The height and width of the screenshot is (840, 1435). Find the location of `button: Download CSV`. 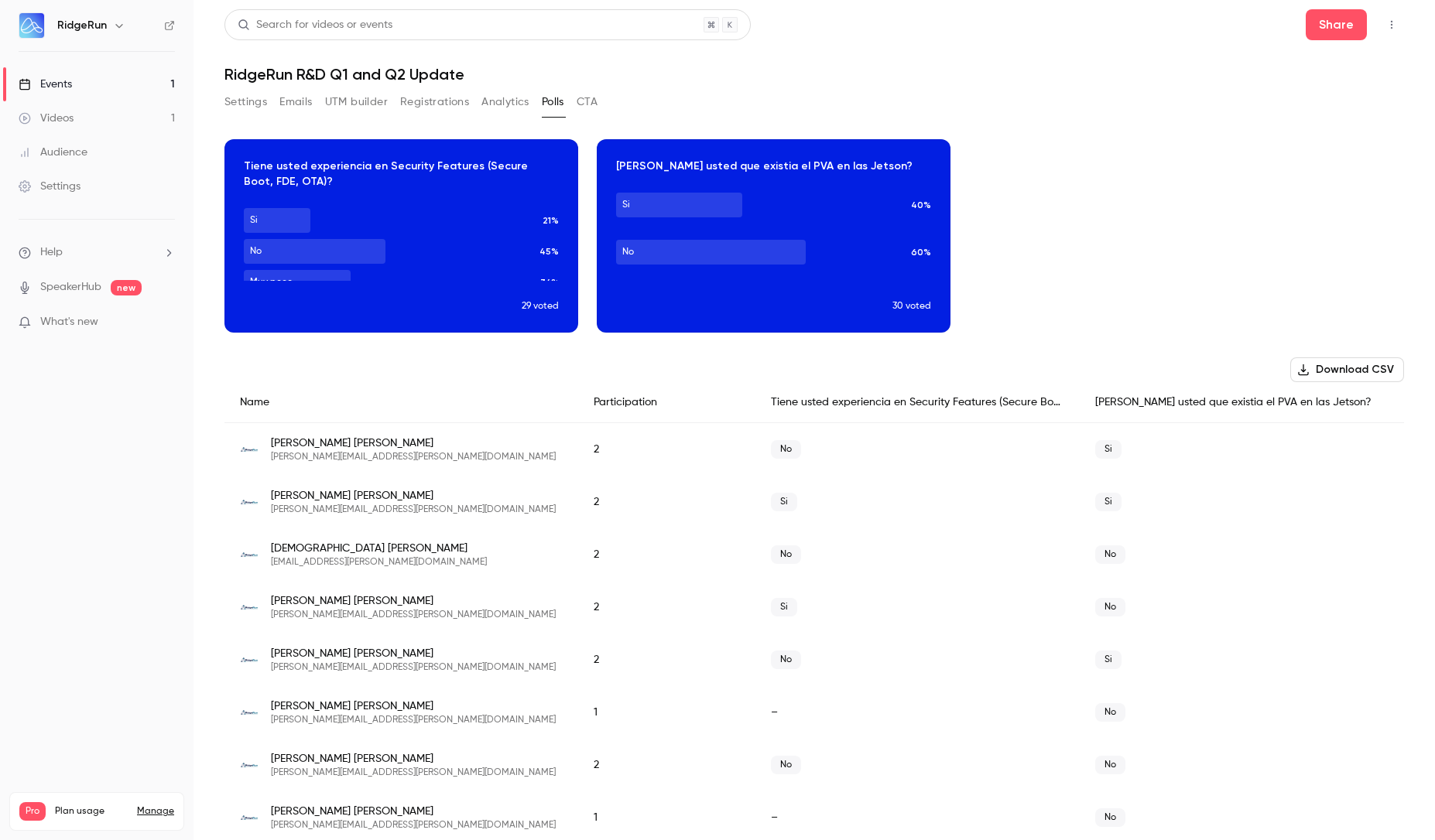

button: Download CSV is located at coordinates (1346, 369).